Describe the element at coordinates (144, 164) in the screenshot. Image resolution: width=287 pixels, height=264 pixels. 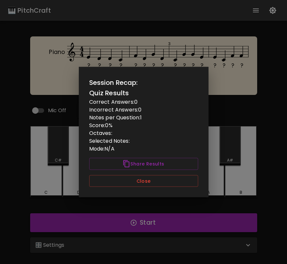
I see `button: Share Results` at that location.